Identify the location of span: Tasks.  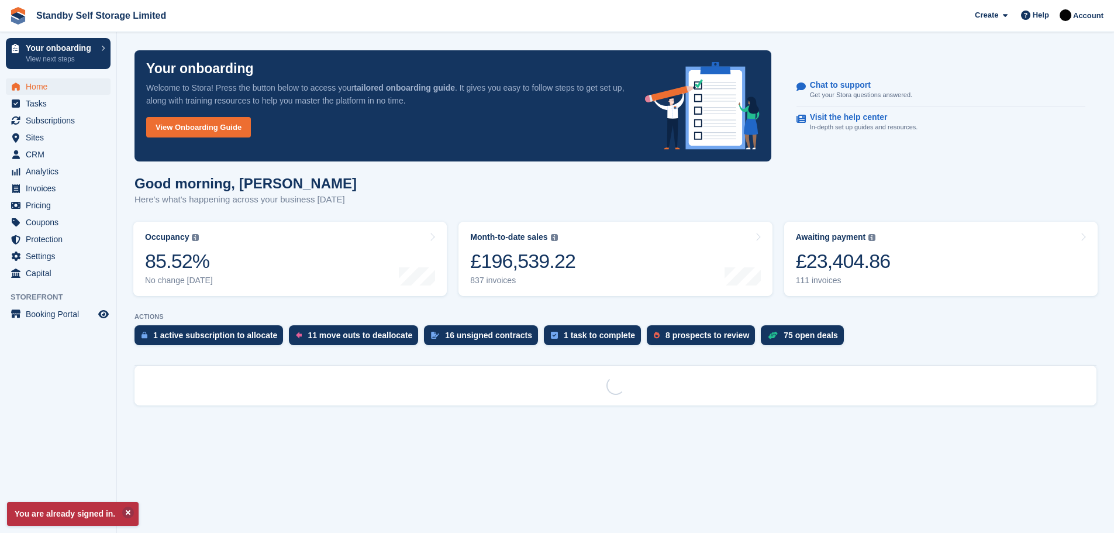
(61, 104).